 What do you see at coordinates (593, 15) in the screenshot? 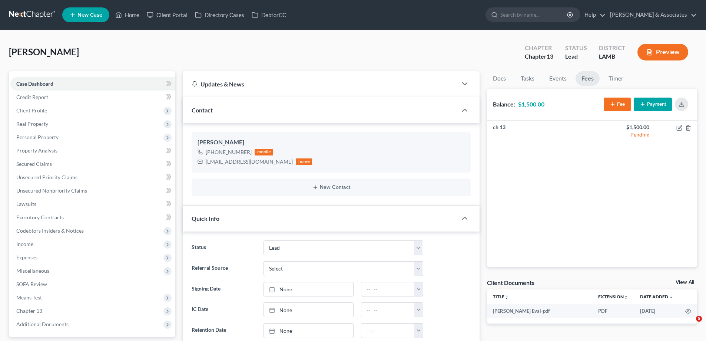
I see `a: Help` at bounding box center [593, 15].